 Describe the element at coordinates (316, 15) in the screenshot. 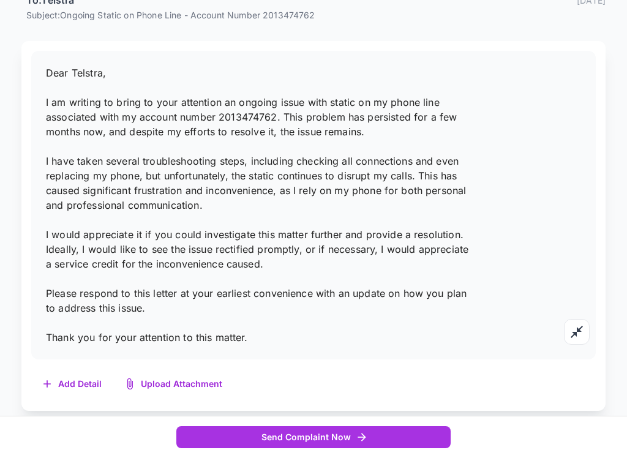

I see `p: Subject: Ongoing Static on Phone Line - Account Number 2013474762` at that location.